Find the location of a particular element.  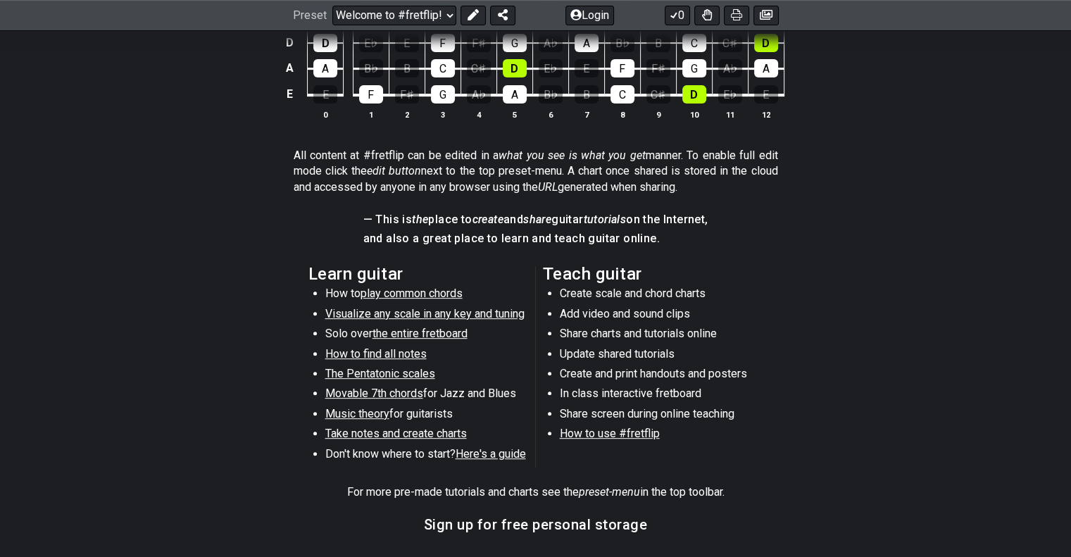

span: How to find all notes is located at coordinates (376, 353).